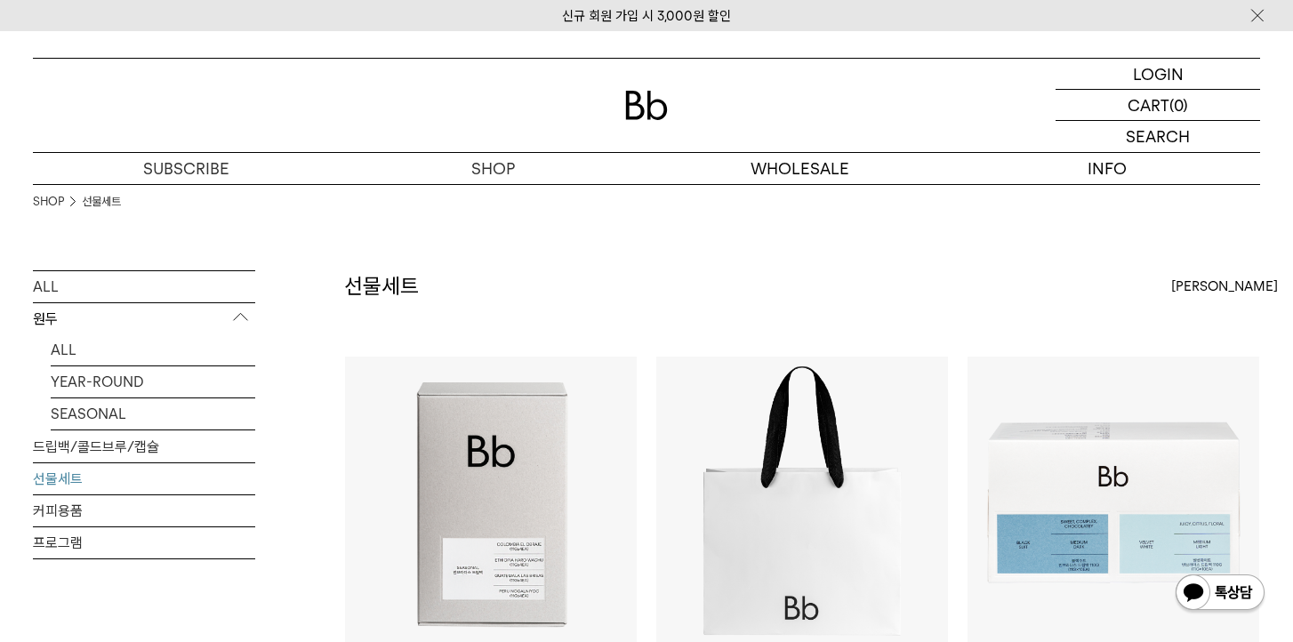 This screenshot has height=642, width=1293. Describe the element at coordinates (1158, 74) in the screenshot. I see `a: LOGIN` at that location.